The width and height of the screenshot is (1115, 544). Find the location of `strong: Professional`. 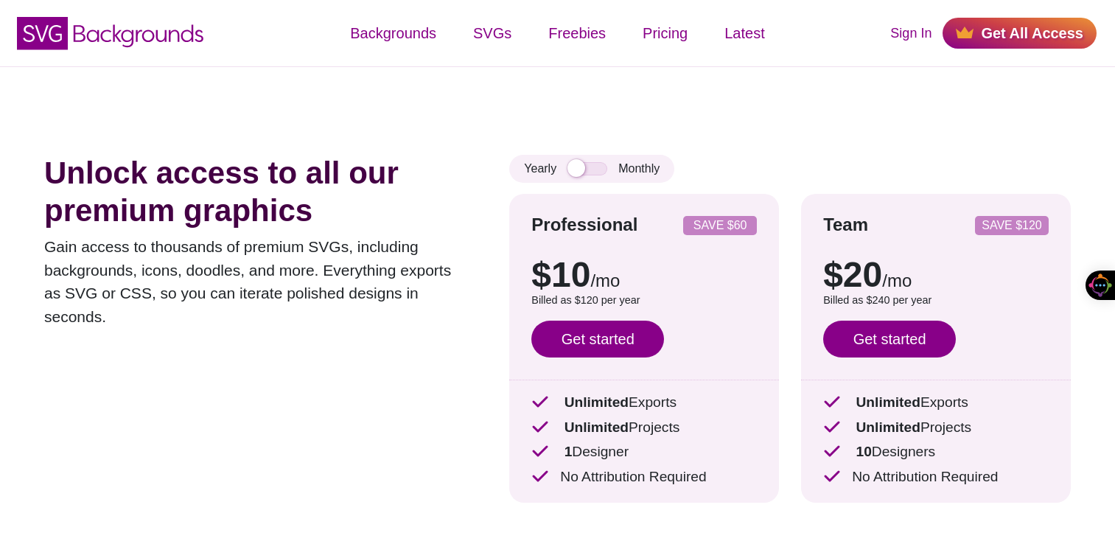

strong: Professional is located at coordinates (584, 224).